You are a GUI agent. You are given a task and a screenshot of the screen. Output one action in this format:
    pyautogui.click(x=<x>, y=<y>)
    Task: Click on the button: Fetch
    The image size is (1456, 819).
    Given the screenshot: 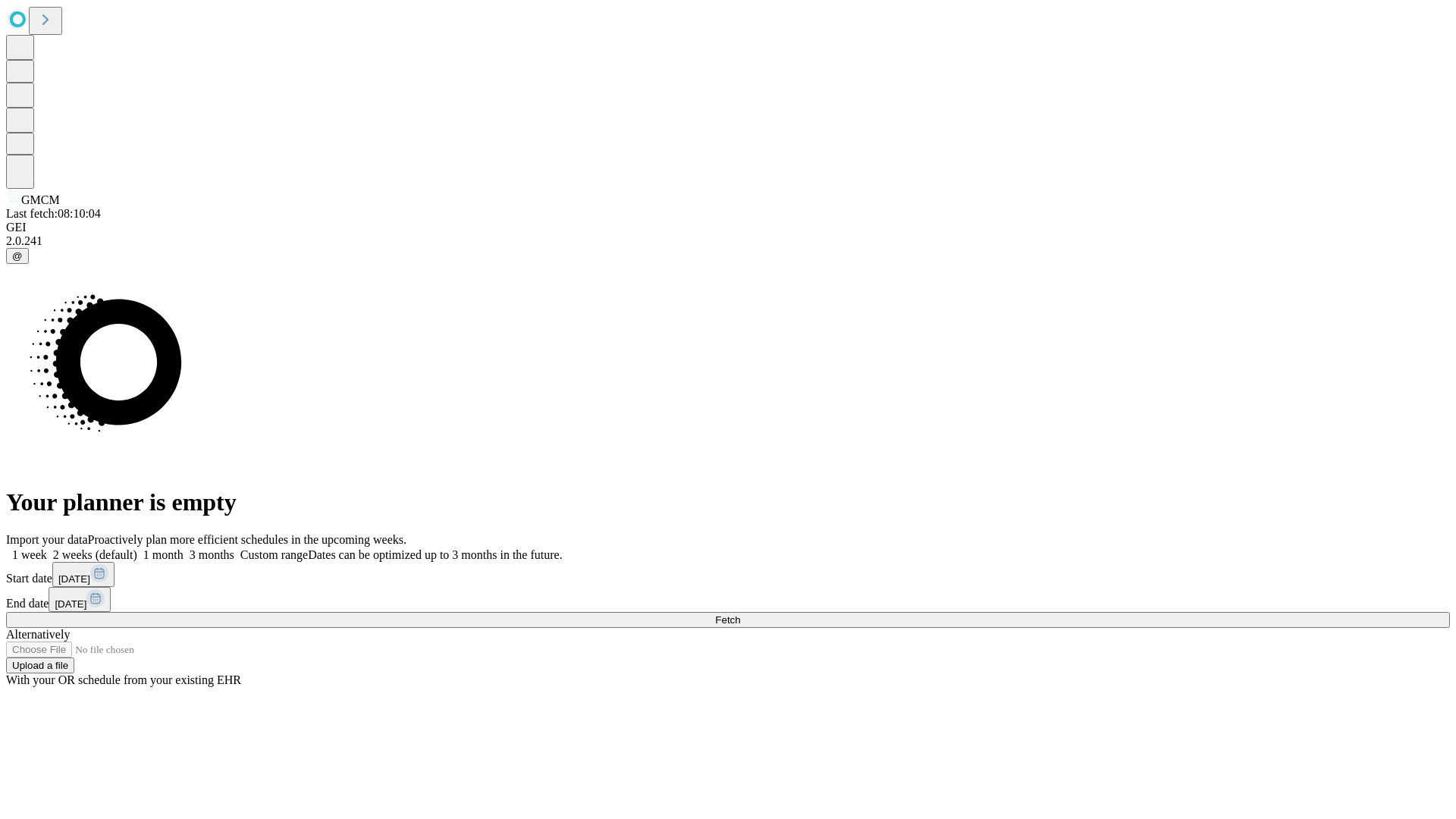 What is the action you would take?
    pyautogui.click(x=728, y=620)
    